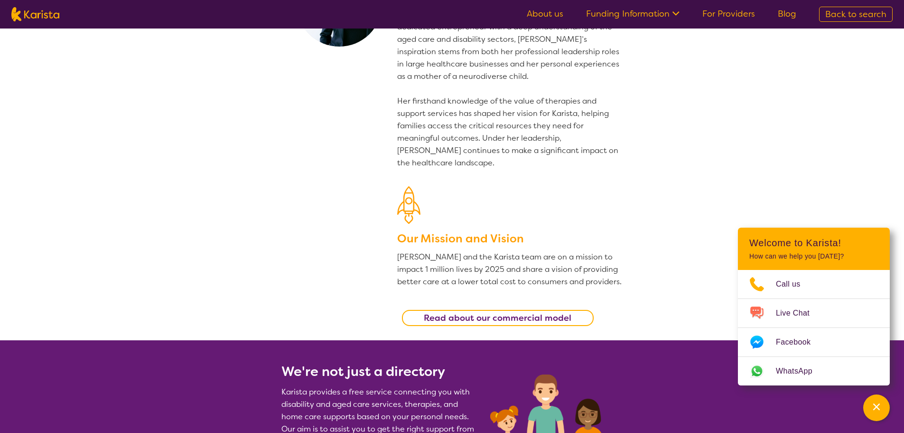 This screenshot has width=904, height=433. Describe the element at coordinates (633, 14) in the screenshot. I see `a: Funding Information` at that location.